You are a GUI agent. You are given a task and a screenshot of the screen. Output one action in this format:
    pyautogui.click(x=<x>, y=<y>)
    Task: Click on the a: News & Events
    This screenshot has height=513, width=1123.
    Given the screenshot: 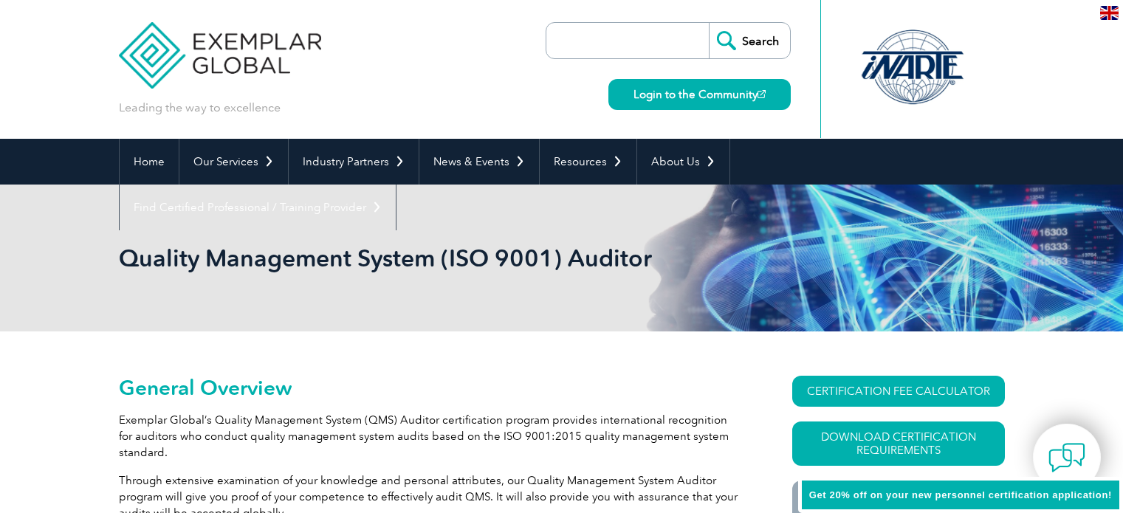 What is the action you would take?
    pyautogui.click(x=479, y=162)
    